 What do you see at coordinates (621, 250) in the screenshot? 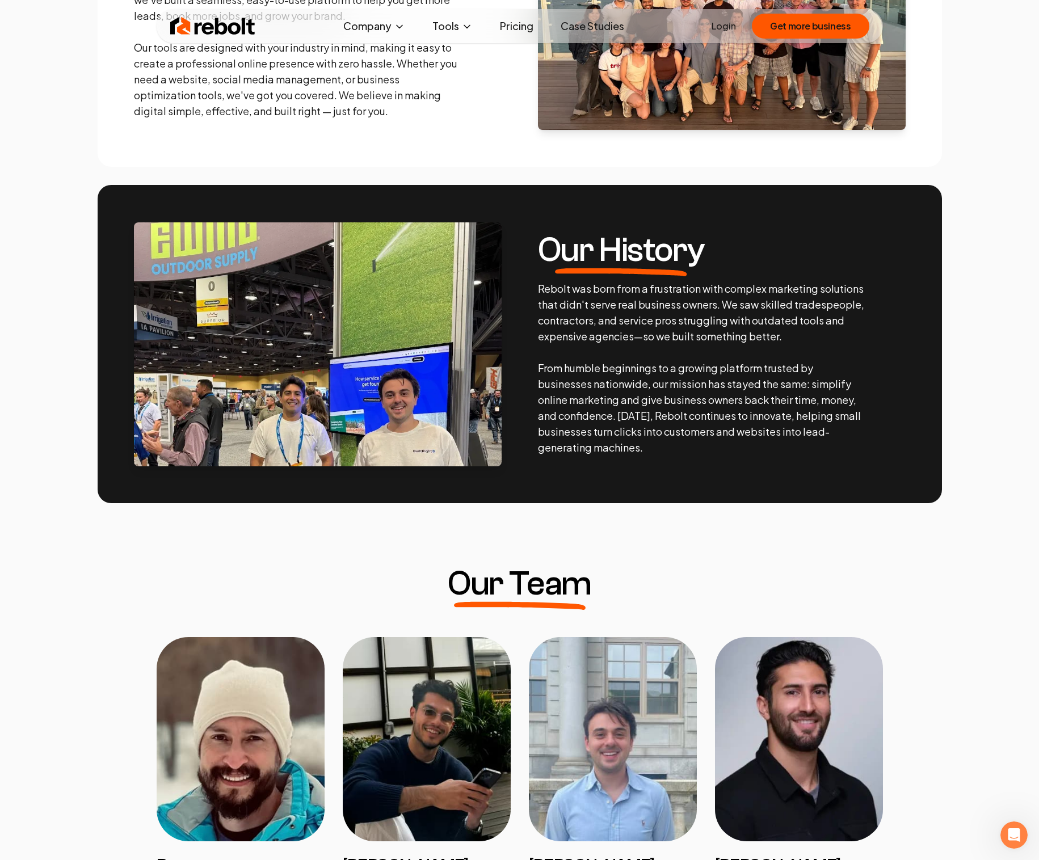
I see `h3: Our History` at bounding box center [621, 250].